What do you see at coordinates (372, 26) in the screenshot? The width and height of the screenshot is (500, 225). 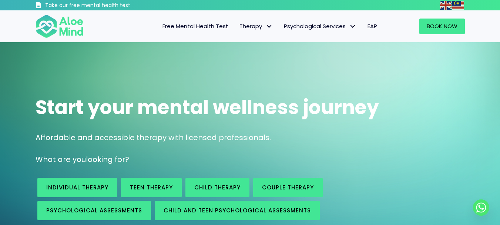 I see `span: EAP` at bounding box center [372, 26].